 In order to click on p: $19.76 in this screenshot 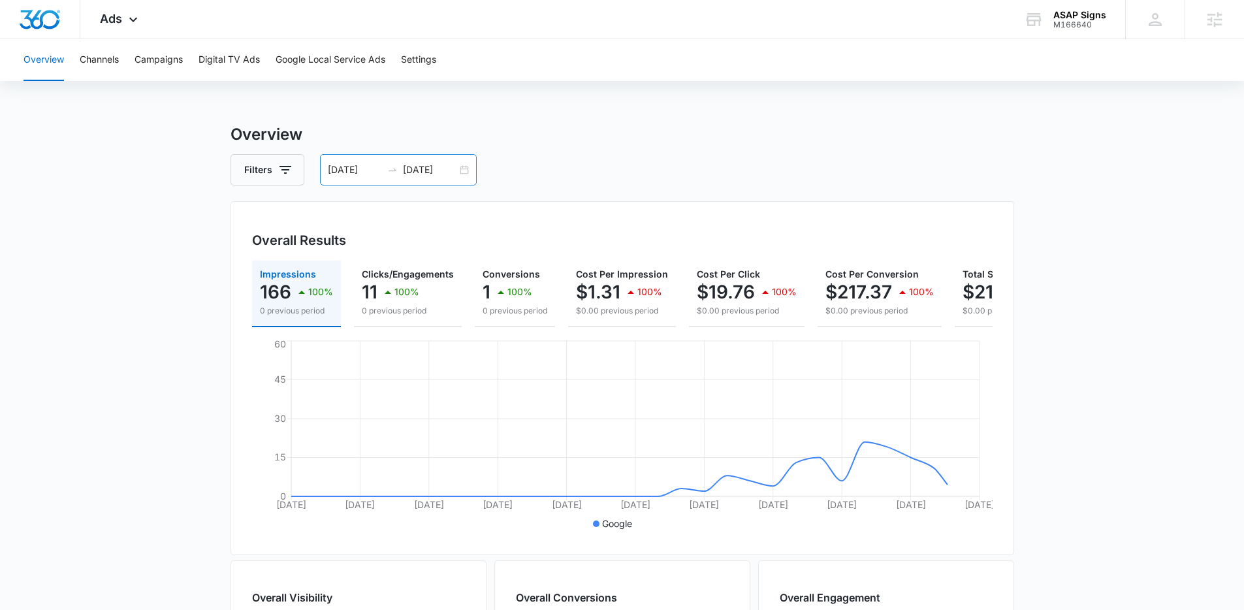, I will do `click(725, 292)`.